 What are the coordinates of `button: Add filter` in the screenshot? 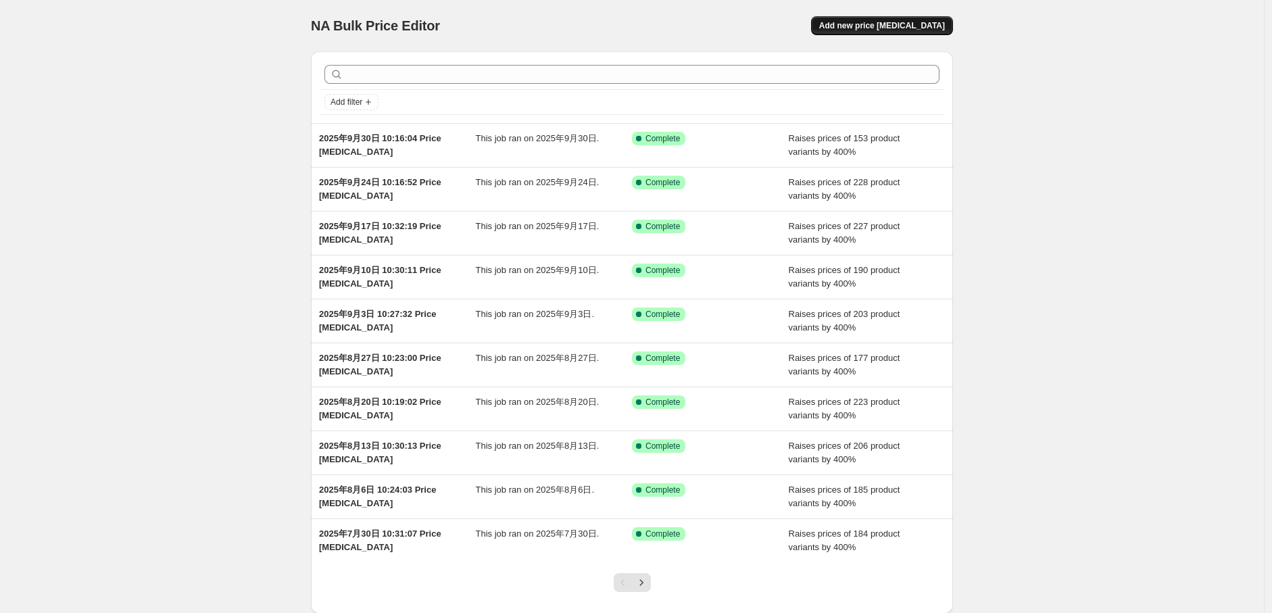 It's located at (351, 102).